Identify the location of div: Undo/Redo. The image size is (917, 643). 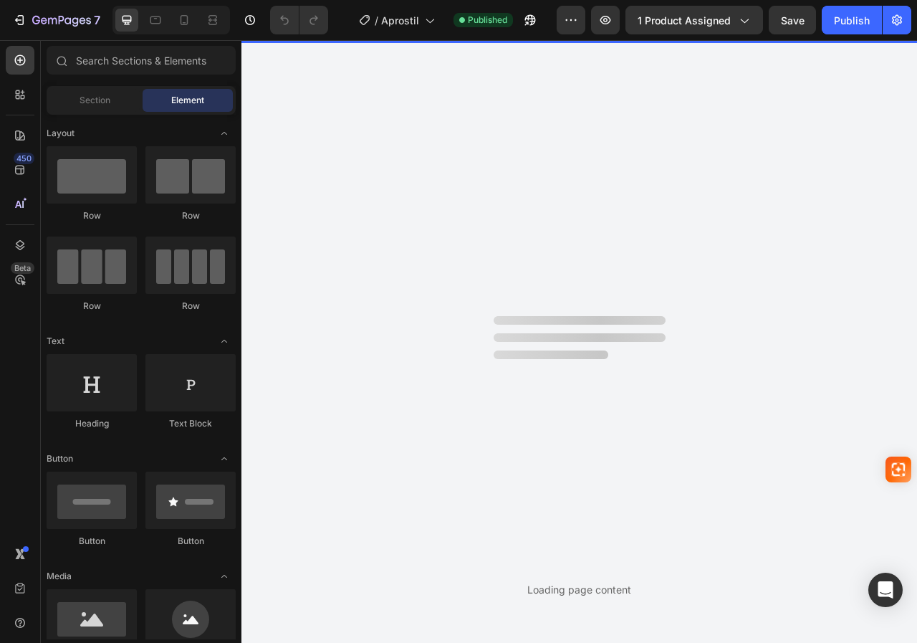
(299, 20).